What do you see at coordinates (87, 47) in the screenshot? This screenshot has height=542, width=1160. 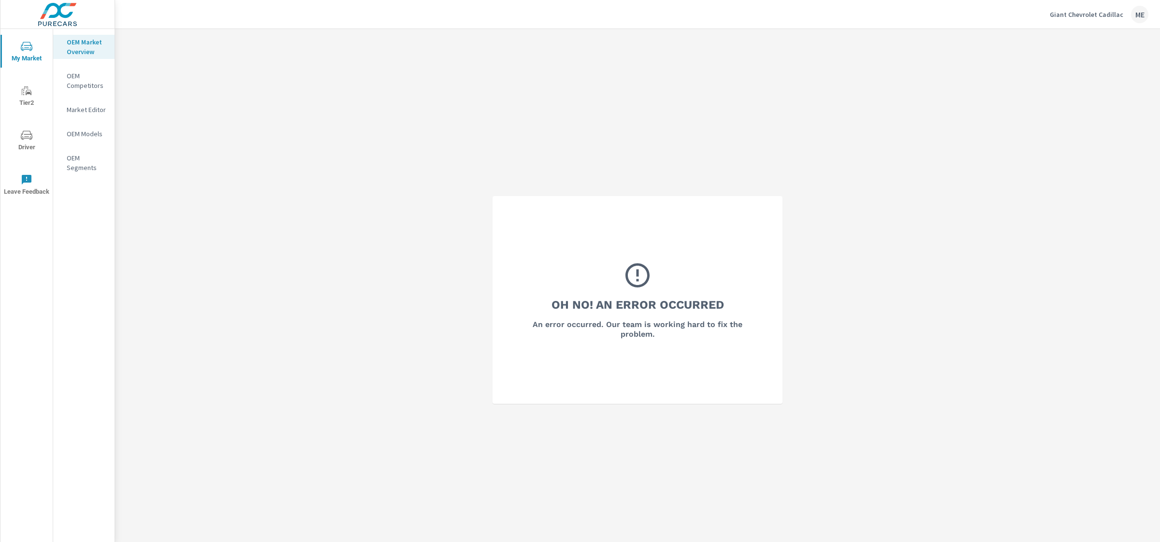 I see `p: OEM Market Overview` at bounding box center [87, 47].